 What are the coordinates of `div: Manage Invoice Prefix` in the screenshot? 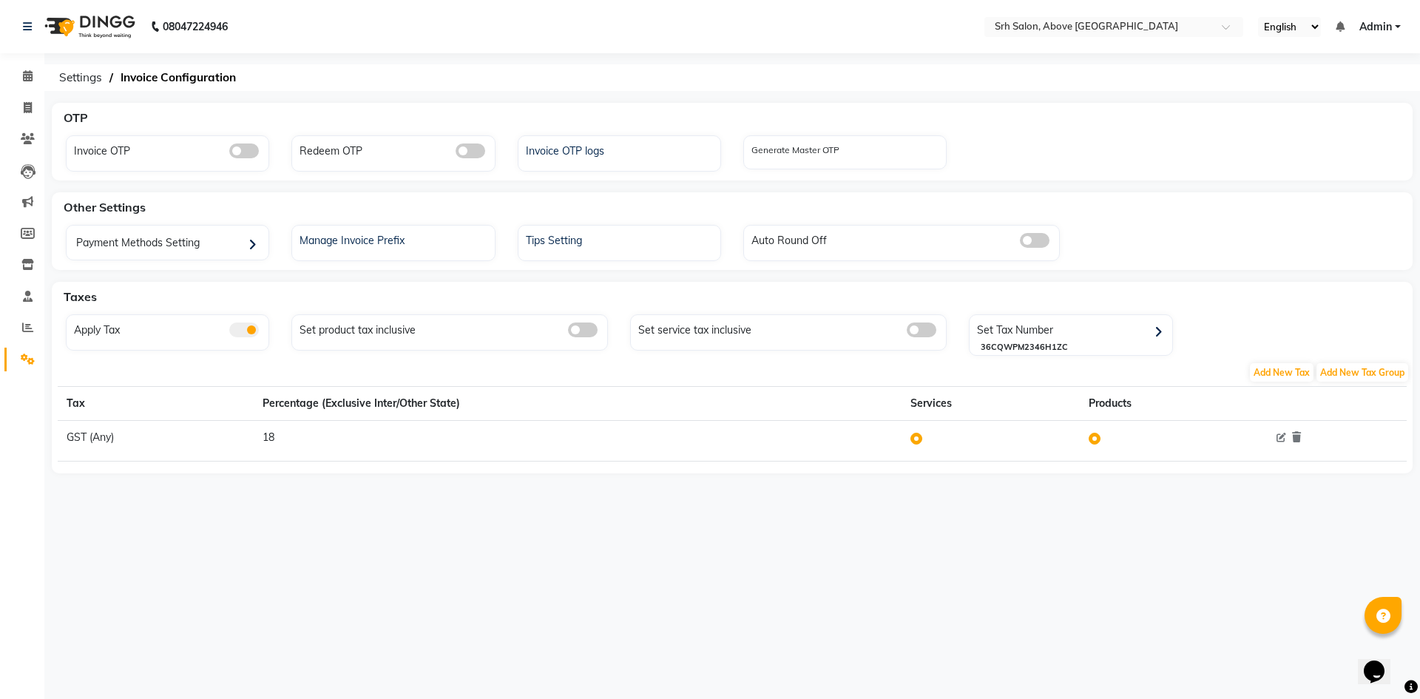 It's located at (395, 239).